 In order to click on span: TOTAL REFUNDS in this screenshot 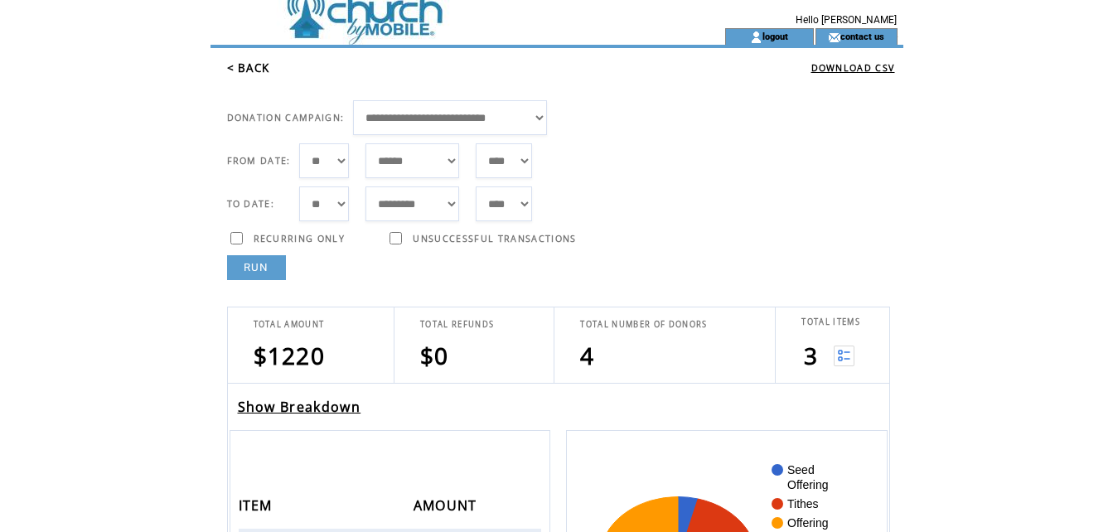, I will do `click(457, 324)`.